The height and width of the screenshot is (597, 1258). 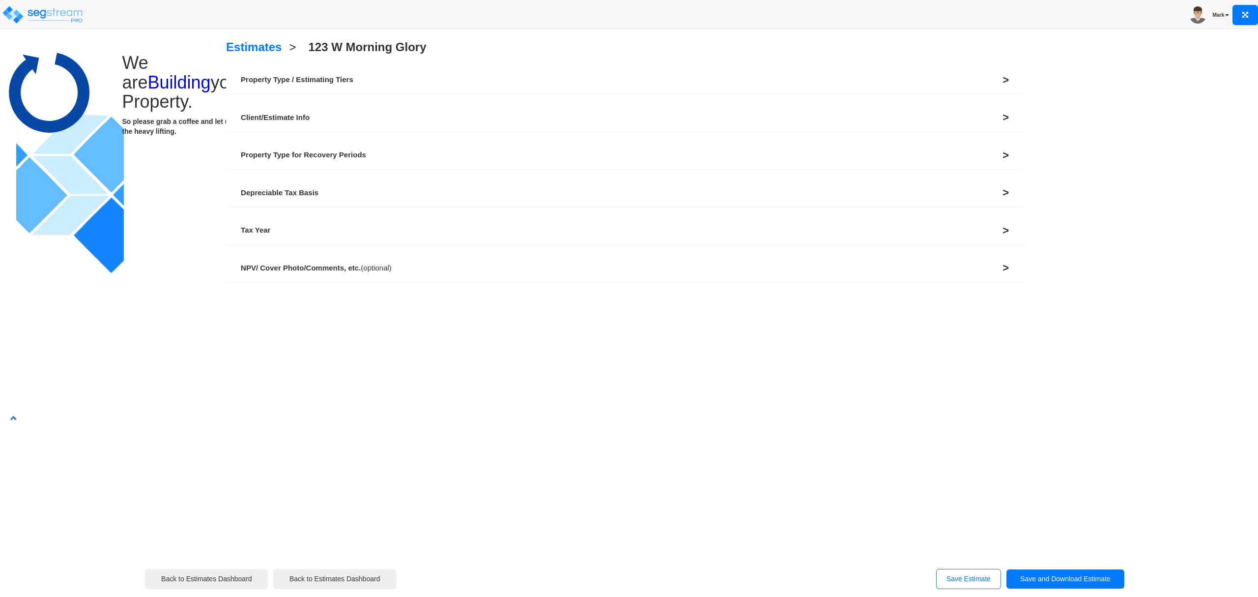 I want to click on a: 123 W Morning Glory, so click(x=369, y=46).